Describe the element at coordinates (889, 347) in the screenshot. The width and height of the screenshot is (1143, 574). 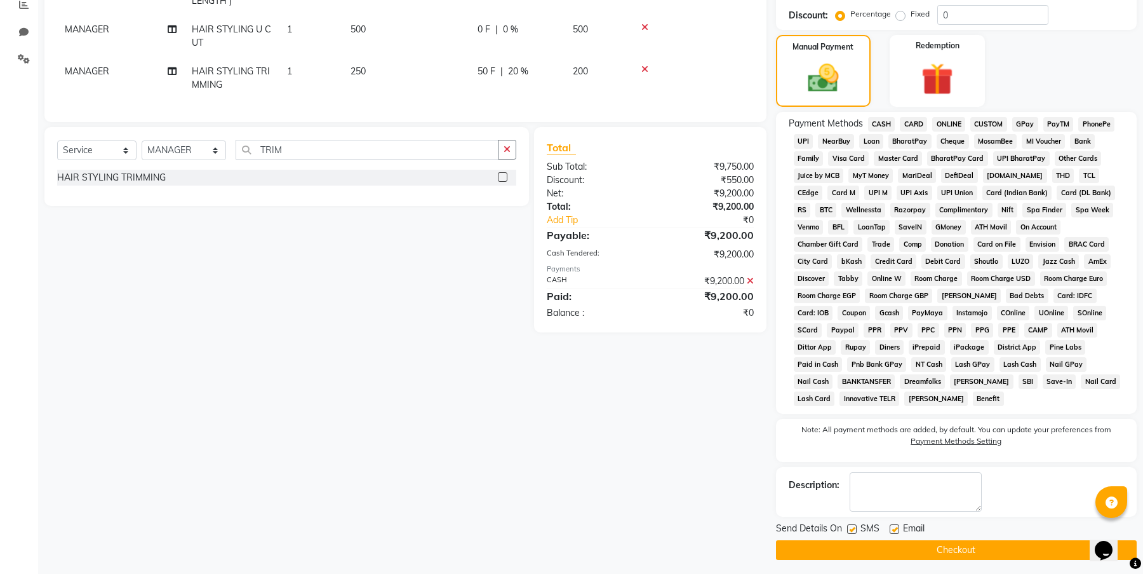
I see `span: Diners` at that location.